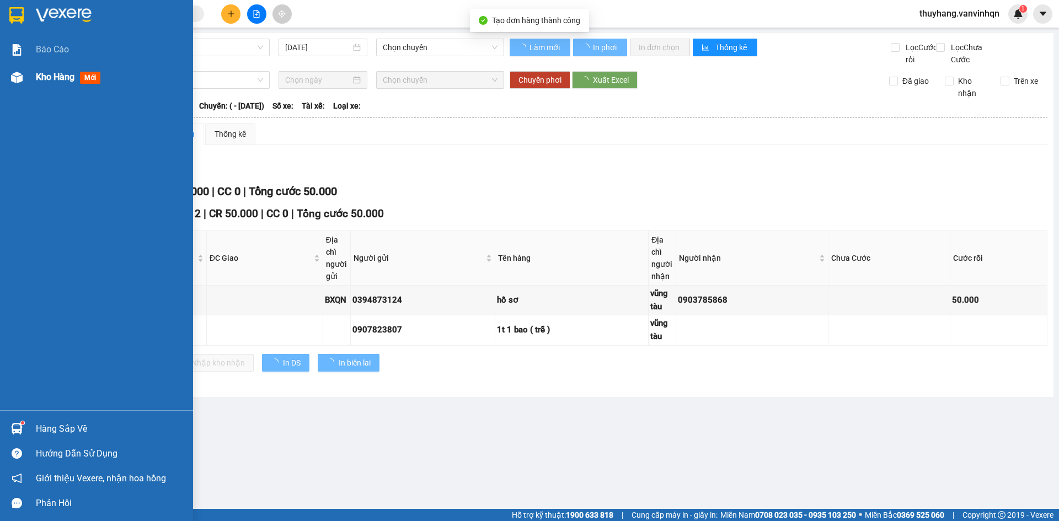 Image resolution: width=1059 pixels, height=521 pixels. What do you see at coordinates (483, 20) in the screenshot?
I see `span: check-circle` at bounding box center [483, 20].